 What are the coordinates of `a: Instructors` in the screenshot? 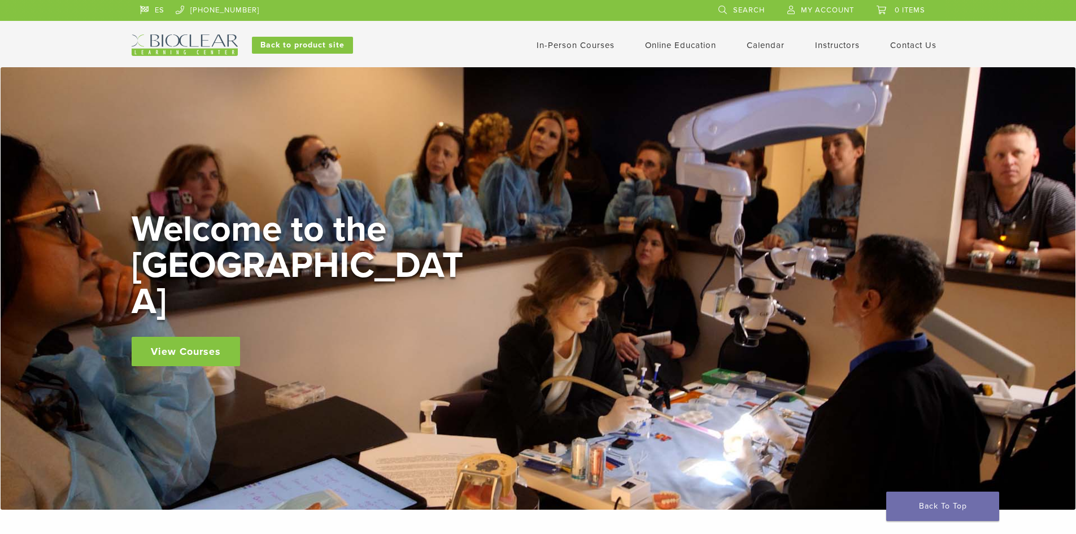 It's located at (837, 45).